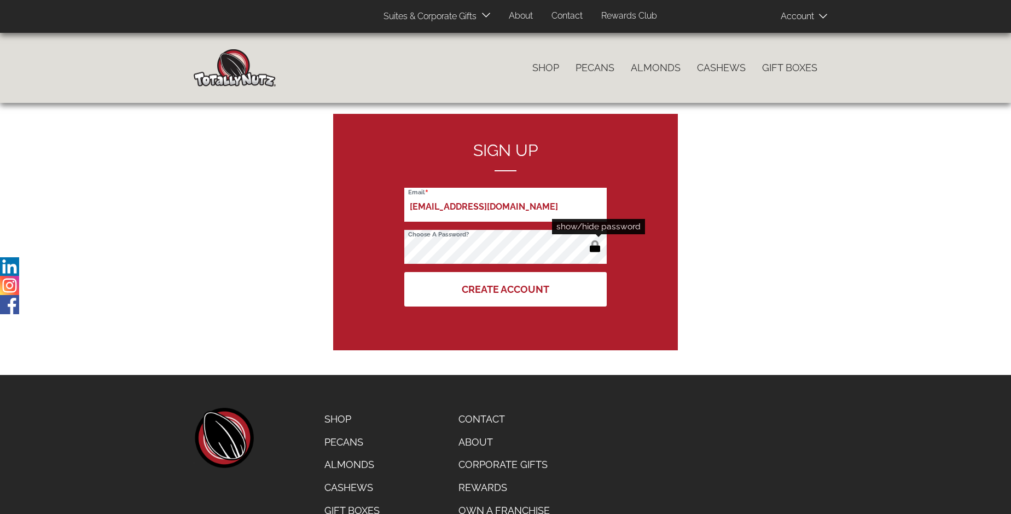 The image size is (1011, 514). Describe the element at coordinates (506, 289) in the screenshot. I see `button: Create Account` at that location.